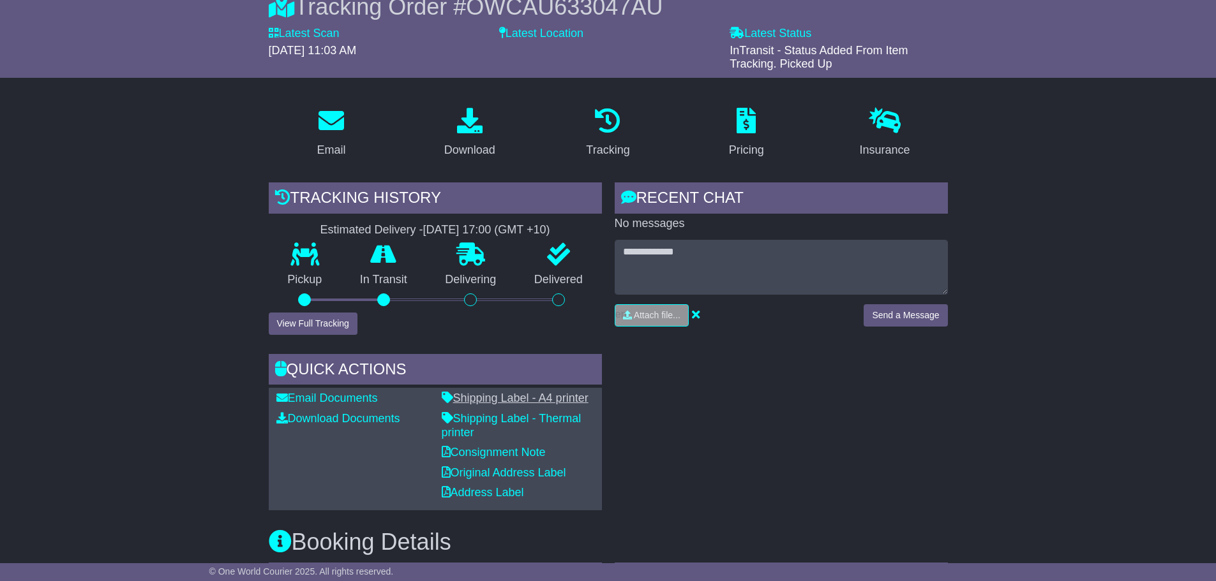  Describe the element at coordinates (435, 371) in the screenshot. I see `div: Quick Actions` at that location.